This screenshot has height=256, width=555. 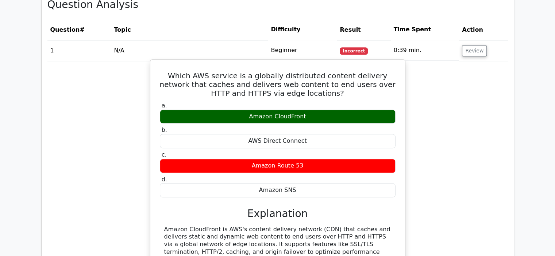 What do you see at coordinates (189, 30) in the screenshot?
I see `th: Topic` at bounding box center [189, 30].